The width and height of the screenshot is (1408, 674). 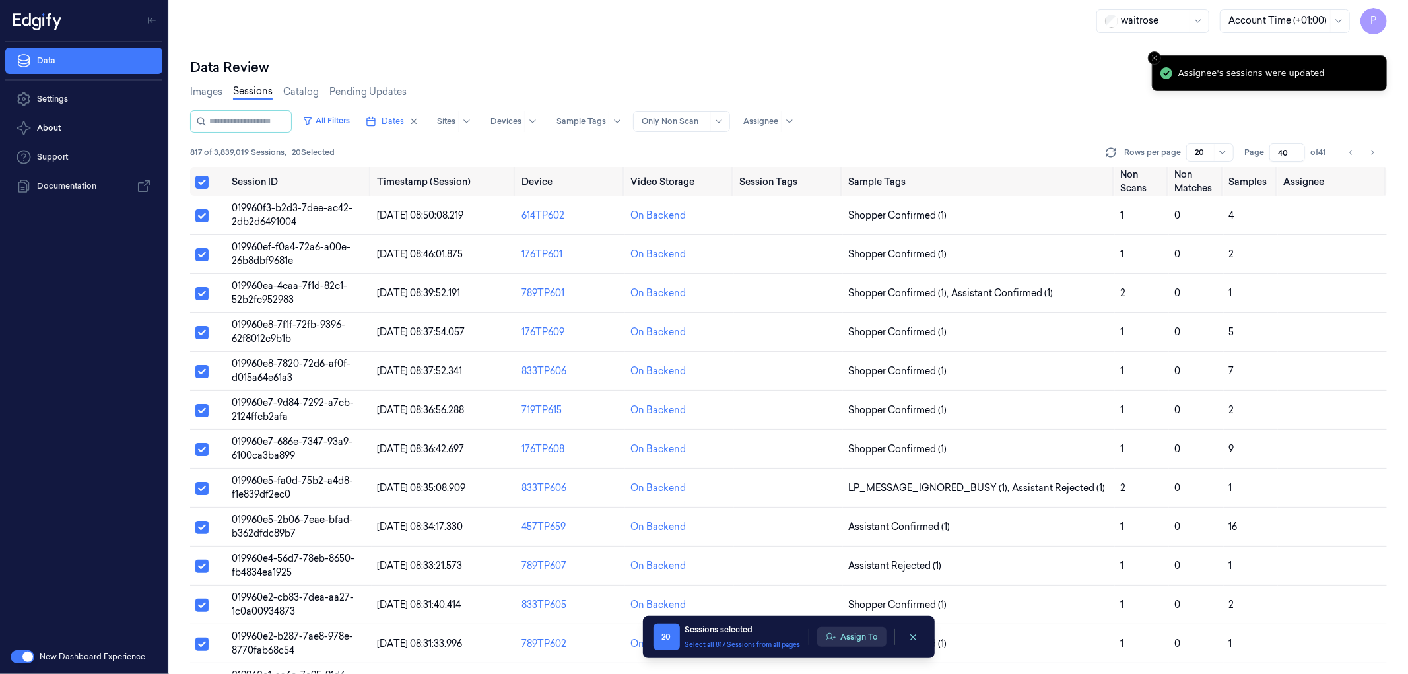 What do you see at coordinates (570, 488) in the screenshot?
I see `div: 833TP606` at bounding box center [570, 488].